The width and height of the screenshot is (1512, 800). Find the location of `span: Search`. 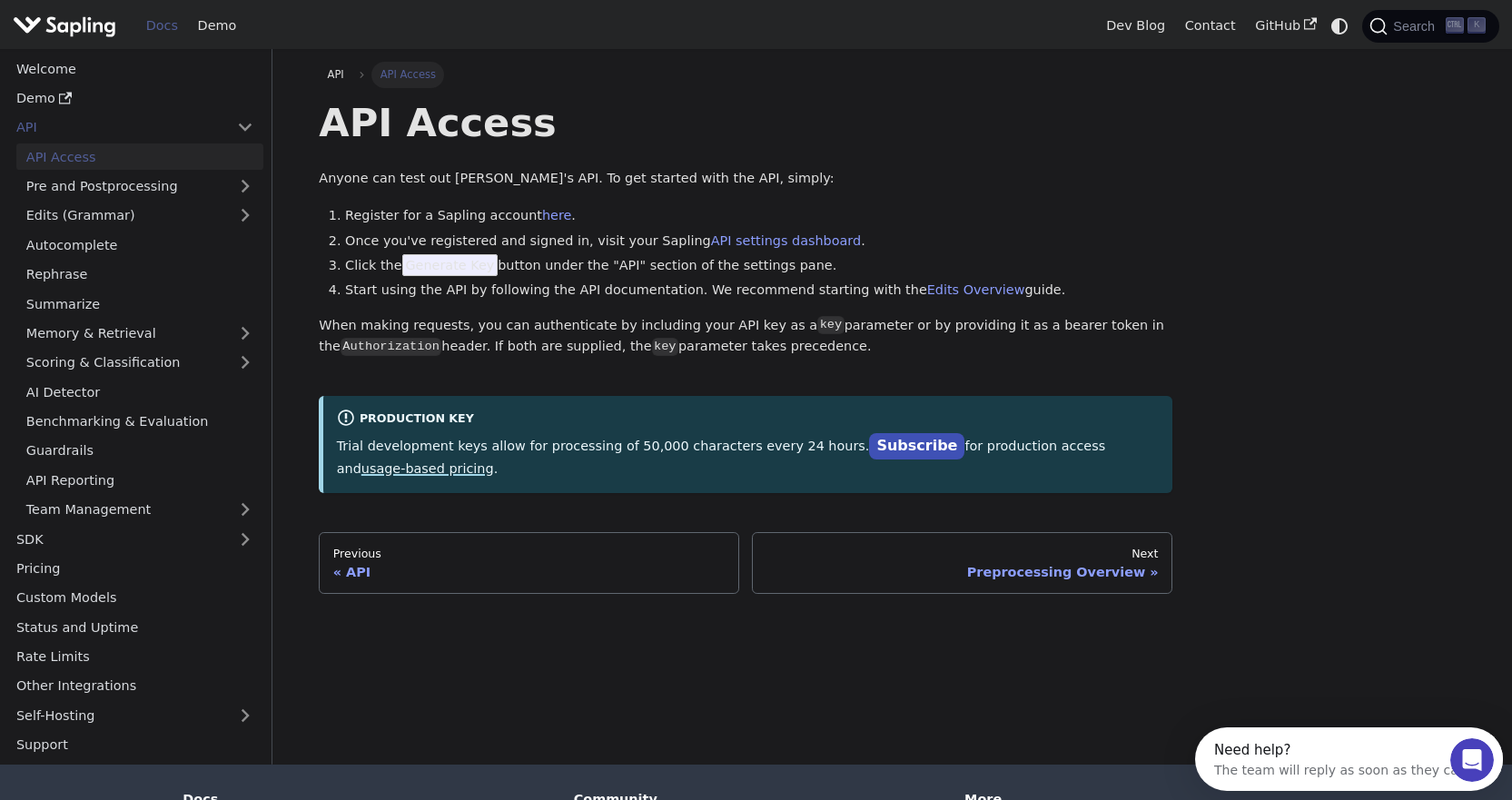

span: Search is located at coordinates (1417, 26).